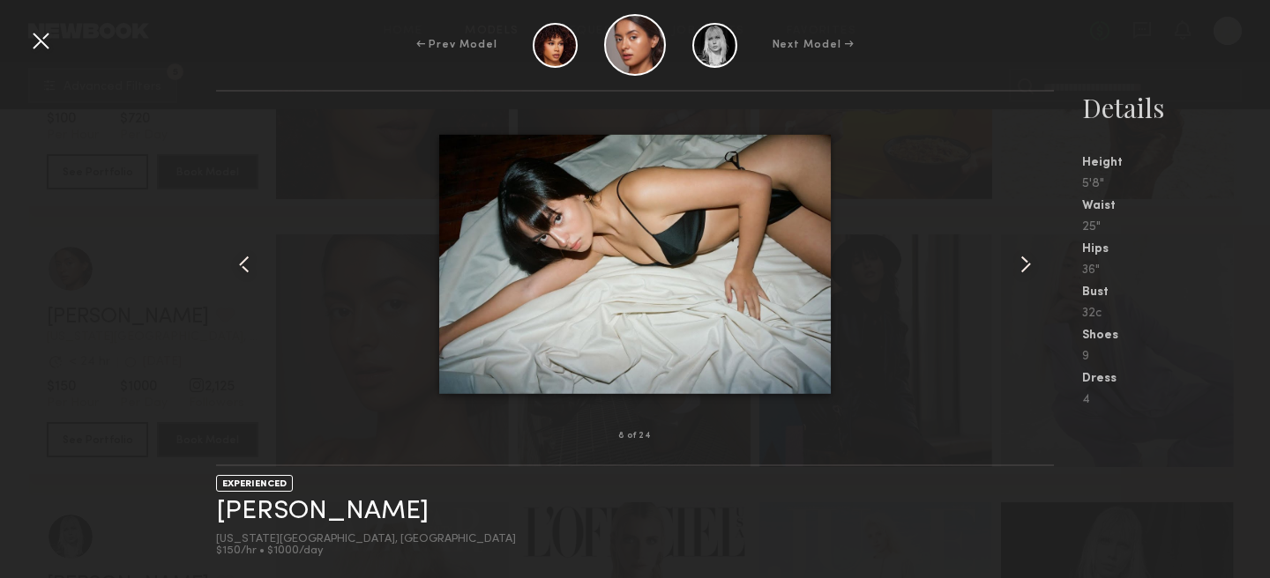 This screenshot has width=1270, height=578. Describe the element at coordinates (1175, 250) in the screenshot. I see `div: Hips` at that location.